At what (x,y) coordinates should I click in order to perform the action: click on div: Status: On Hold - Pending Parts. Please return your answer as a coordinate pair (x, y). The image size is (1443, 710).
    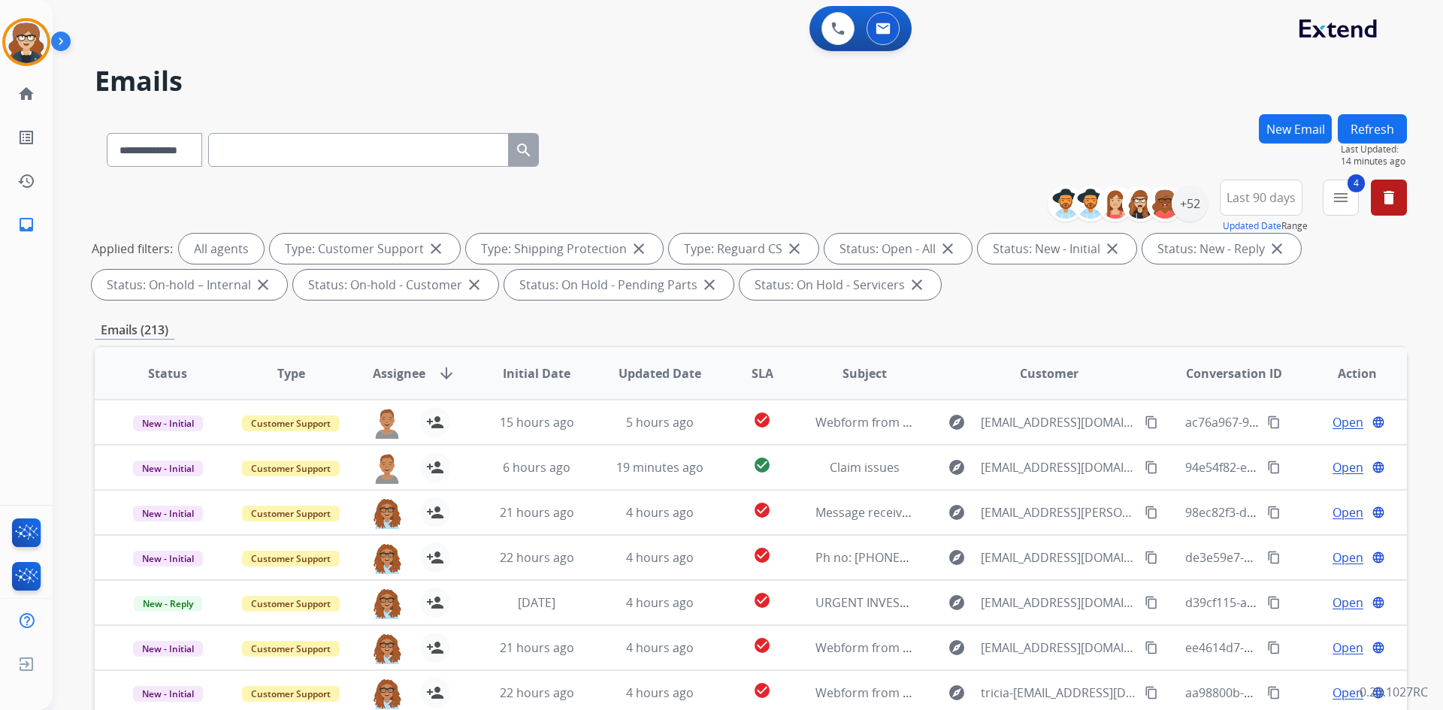
    Looking at the image, I should click on (619, 285).